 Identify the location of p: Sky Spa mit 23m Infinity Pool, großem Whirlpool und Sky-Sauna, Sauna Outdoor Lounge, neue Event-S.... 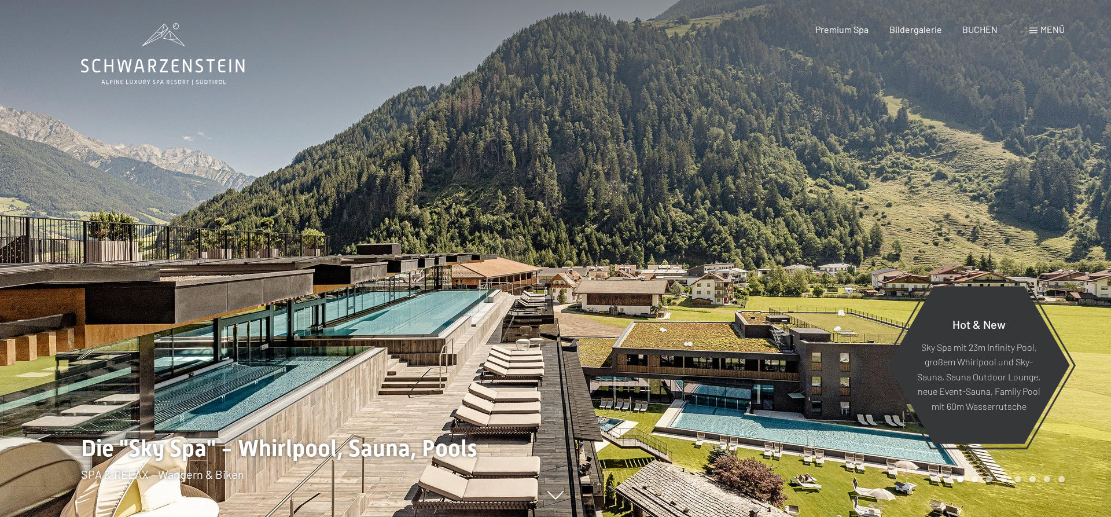
(979, 376).